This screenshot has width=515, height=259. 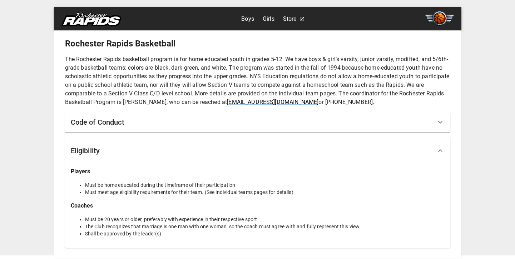 What do you see at coordinates (265, 226) in the screenshot?
I see `li: The Club recognizes that marriage is one man with one woman, so the coach must agree with and ful...` at bounding box center [265, 226].